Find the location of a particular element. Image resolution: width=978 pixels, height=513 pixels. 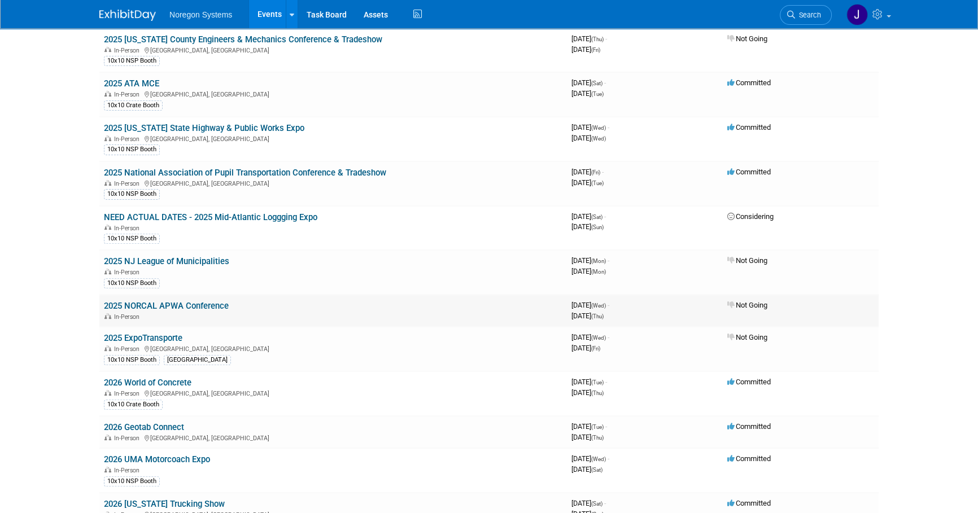

div: 10x10 Crate Booth is located at coordinates (133, 106).